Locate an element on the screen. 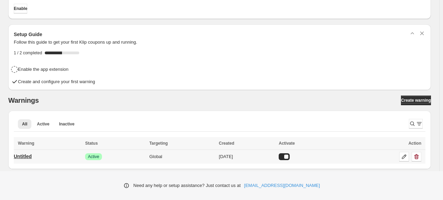 This screenshot has width=443, height=200. span: Create warning is located at coordinates (415, 100).